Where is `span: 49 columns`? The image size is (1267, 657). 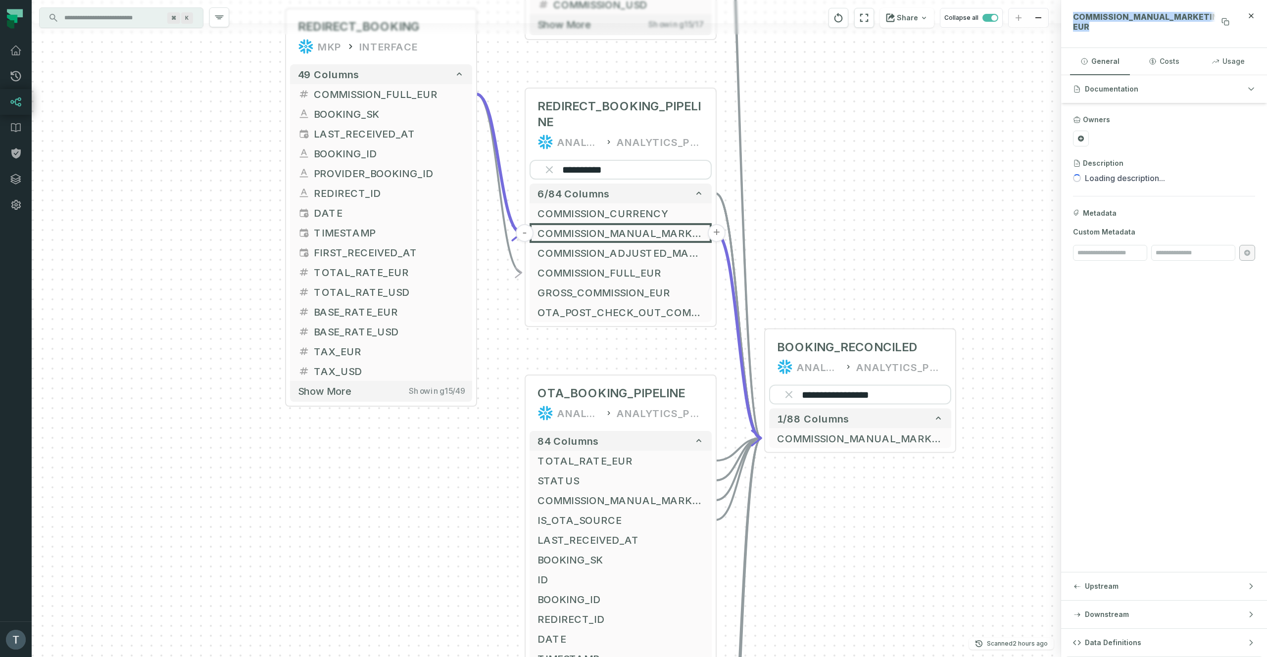
span: 49 columns is located at coordinates (329, 74).